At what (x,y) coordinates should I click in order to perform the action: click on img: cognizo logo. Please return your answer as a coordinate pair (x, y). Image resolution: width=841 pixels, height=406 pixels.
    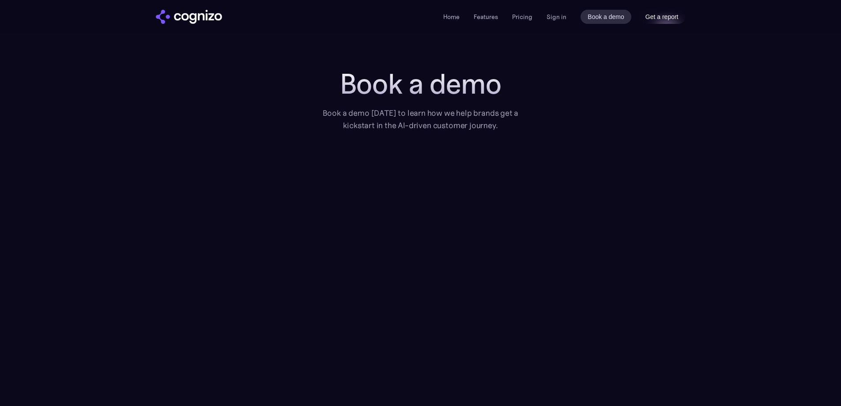
    Looking at the image, I should click on (189, 17).